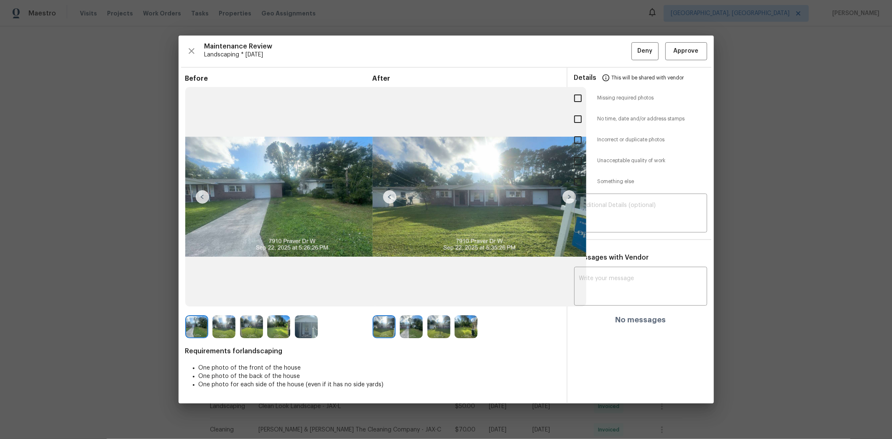 This screenshot has width=892, height=439. Describe the element at coordinates (372, 351) in the screenshot. I see `span: Requirements for landscaping` at that location.